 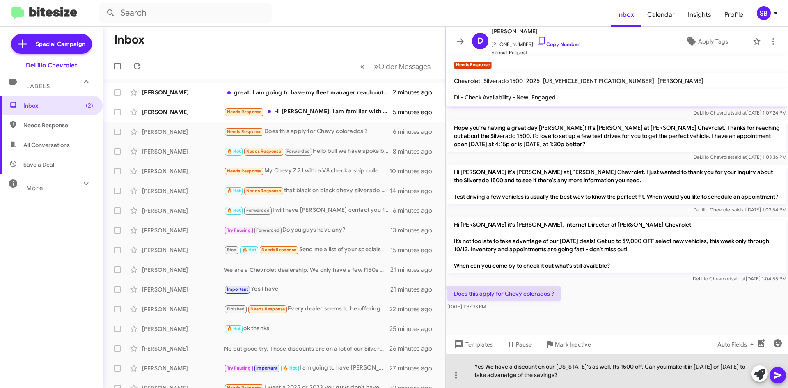 I want to click on span: All Conversations, so click(x=46, y=145).